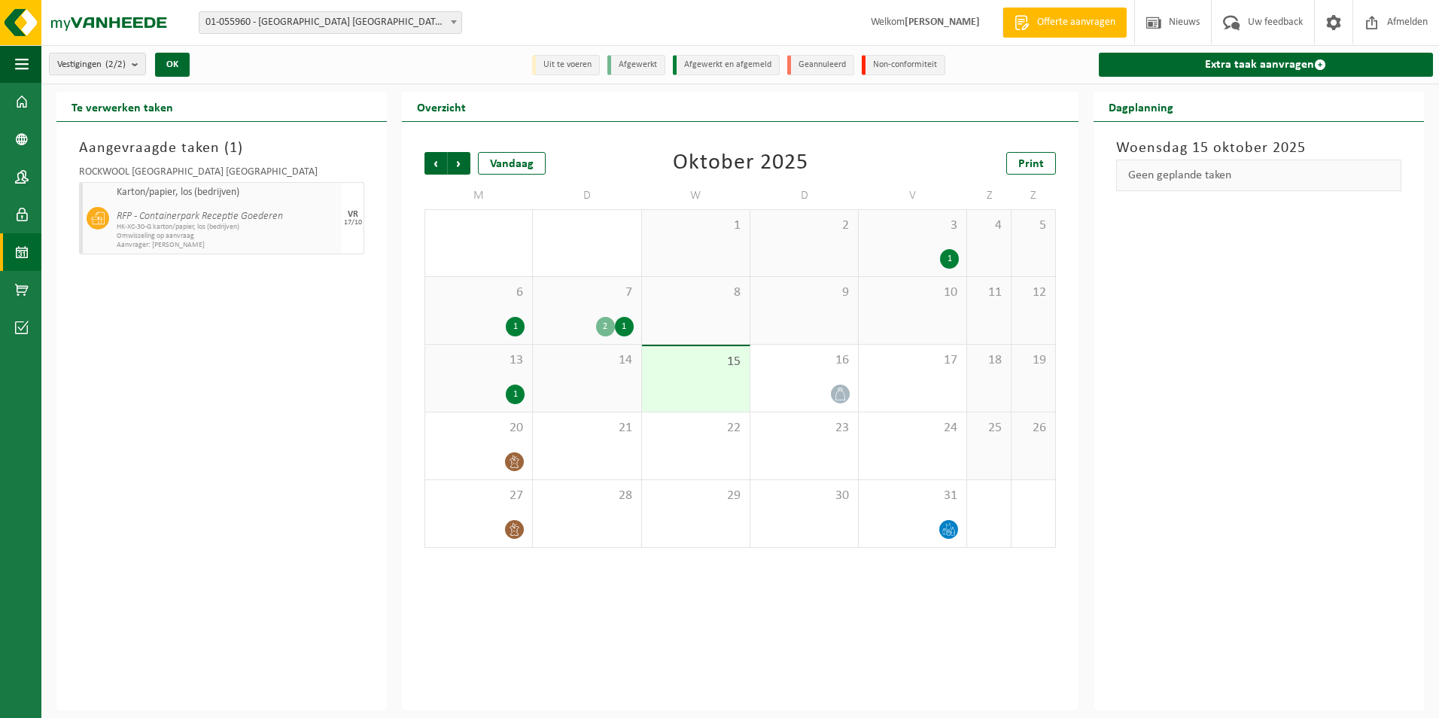  Describe the element at coordinates (912, 360) in the screenshot. I see `span: 17` at that location.